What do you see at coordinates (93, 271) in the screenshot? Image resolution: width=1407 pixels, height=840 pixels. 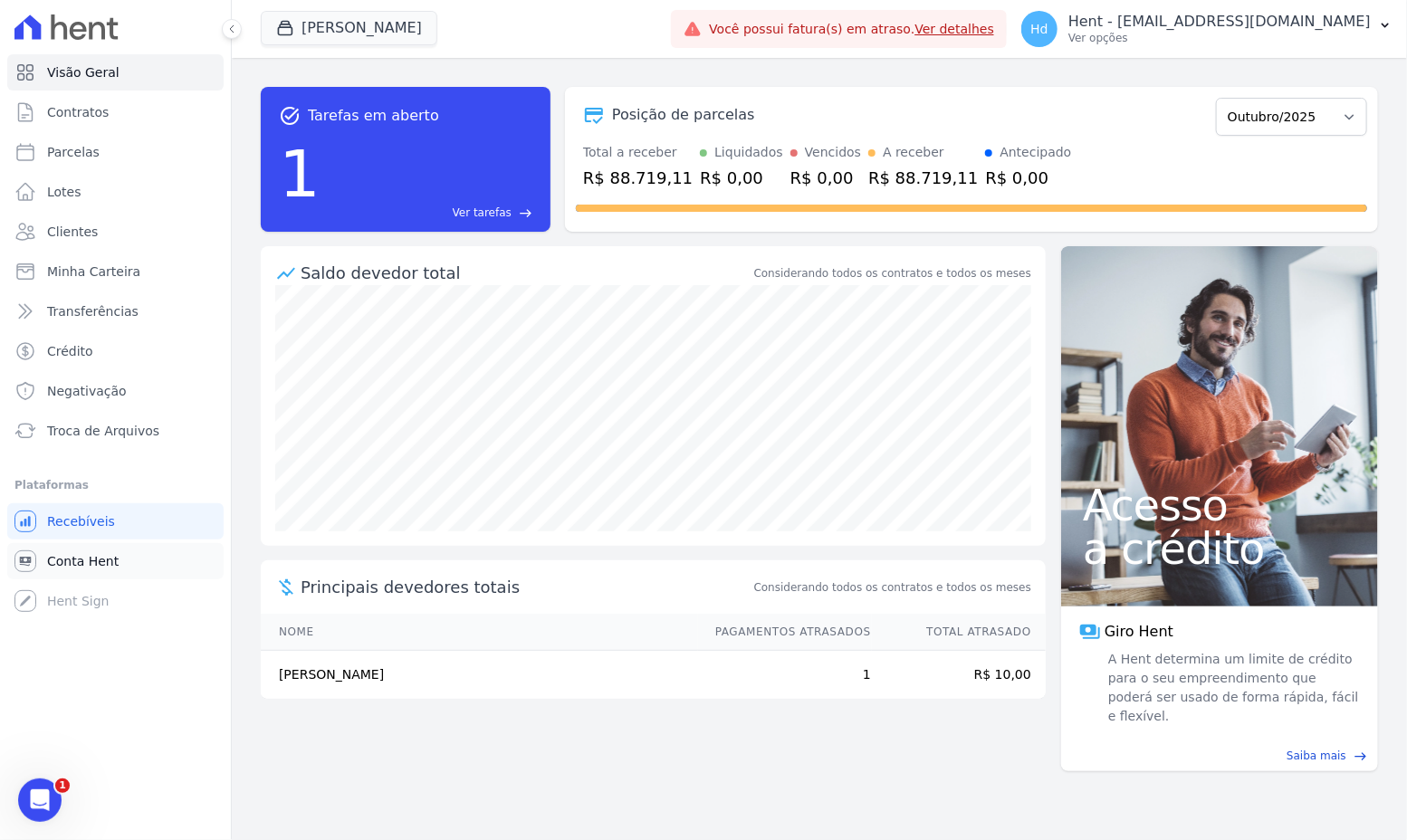 I see `span: Minha Carteira` at bounding box center [93, 271].